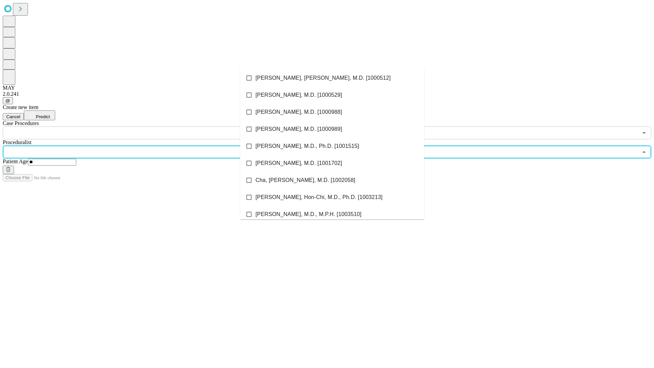 Image resolution: width=654 pixels, height=368 pixels. I want to click on button: Predict, so click(39, 115).